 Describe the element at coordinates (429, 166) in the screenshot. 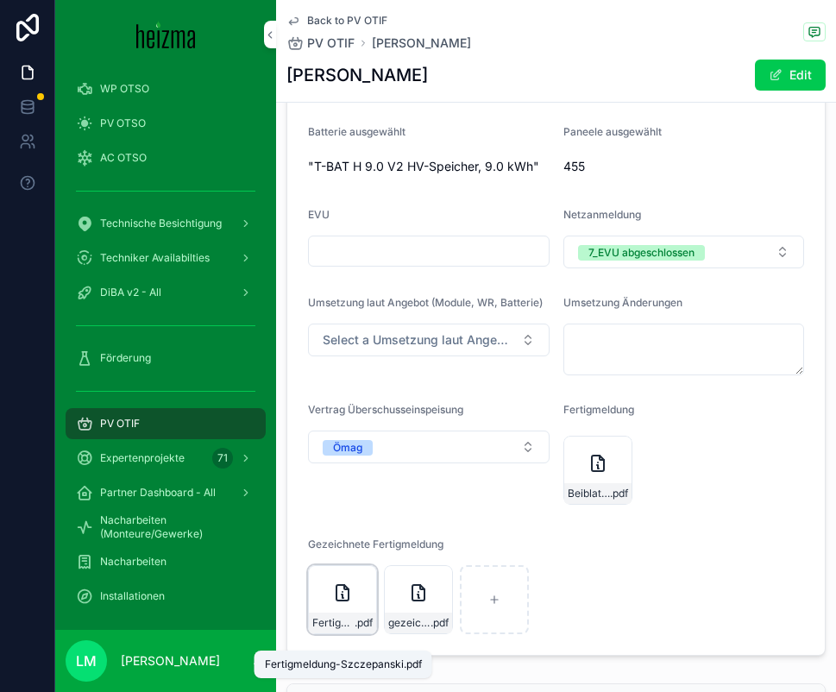

I see `span: "T-BAT H 9.0 V2 HV-Speicher, 9.0 kWh"` at that location.